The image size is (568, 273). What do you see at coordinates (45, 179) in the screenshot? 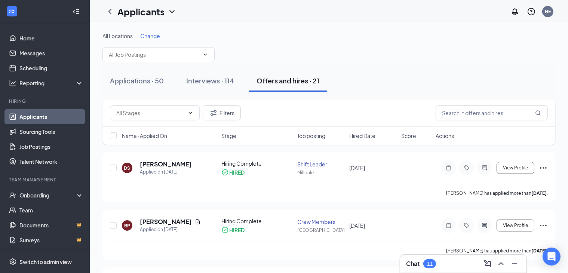
I see `div: Team Management` at bounding box center [45, 179].